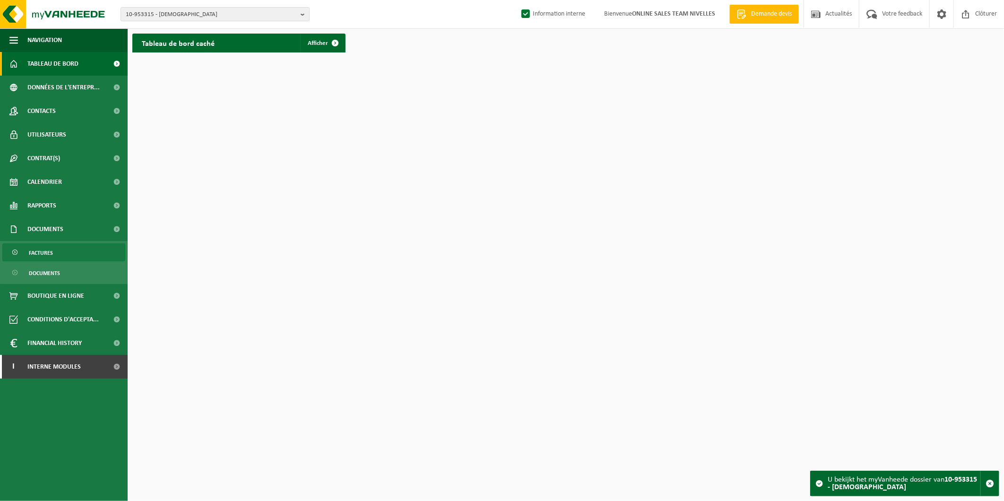 The width and height of the screenshot is (1004, 501). I want to click on span: I, so click(14, 367).